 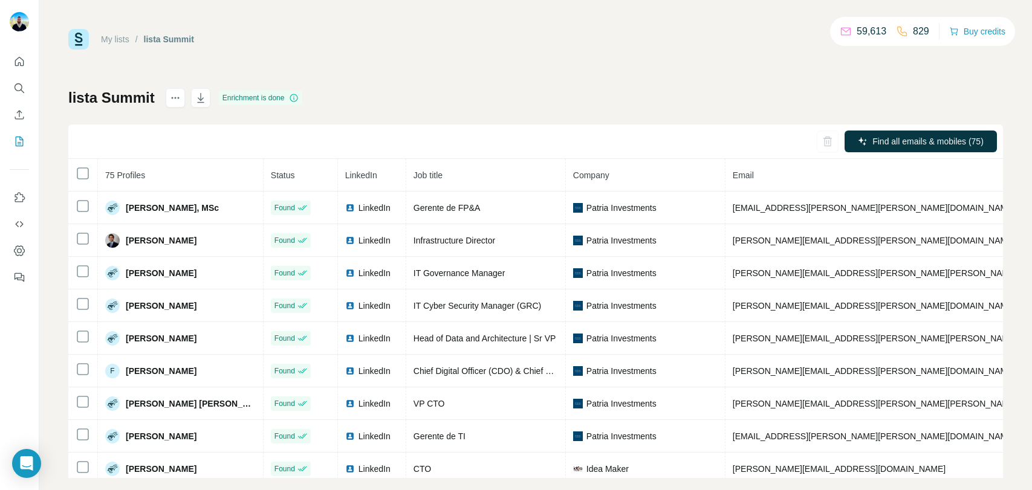 What do you see at coordinates (19, 278) in the screenshot?
I see `button: Feedback` at bounding box center [19, 278].